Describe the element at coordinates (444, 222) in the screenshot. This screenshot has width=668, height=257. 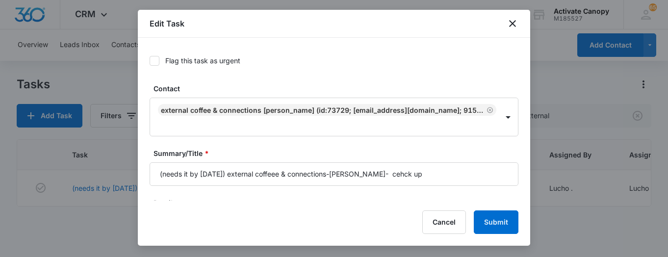
I see `button: Cancel` at that location.